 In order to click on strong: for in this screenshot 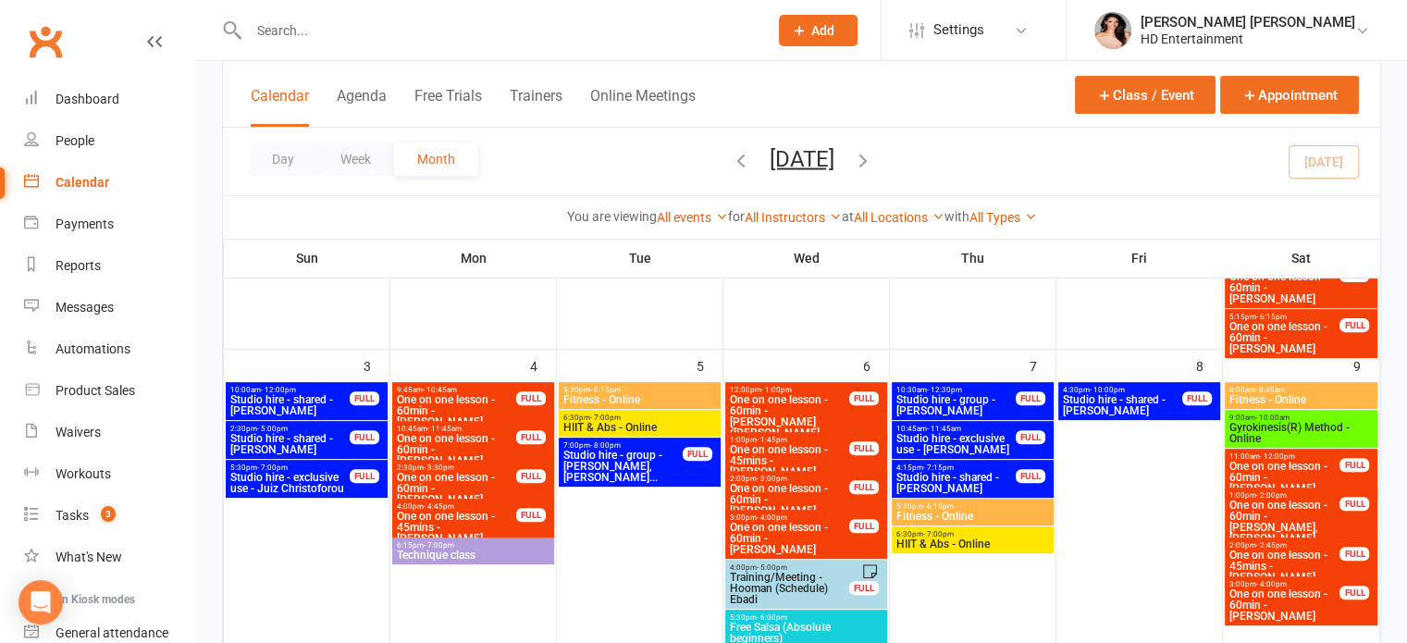, I will do `click(736, 216)`.